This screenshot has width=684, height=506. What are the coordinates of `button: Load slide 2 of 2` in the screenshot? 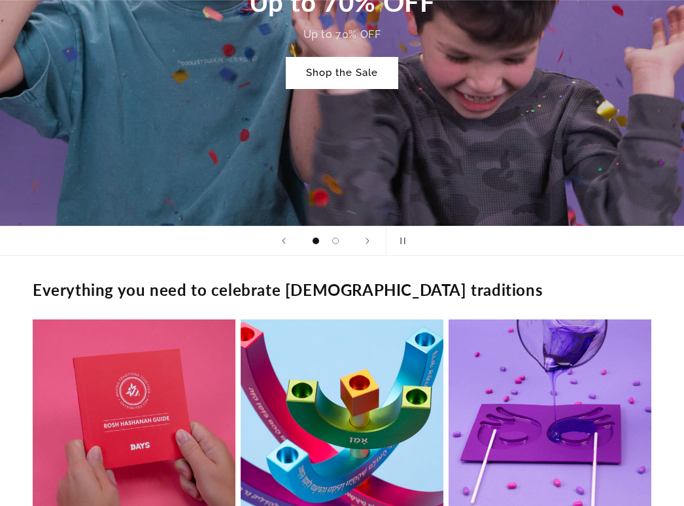 It's located at (336, 241).